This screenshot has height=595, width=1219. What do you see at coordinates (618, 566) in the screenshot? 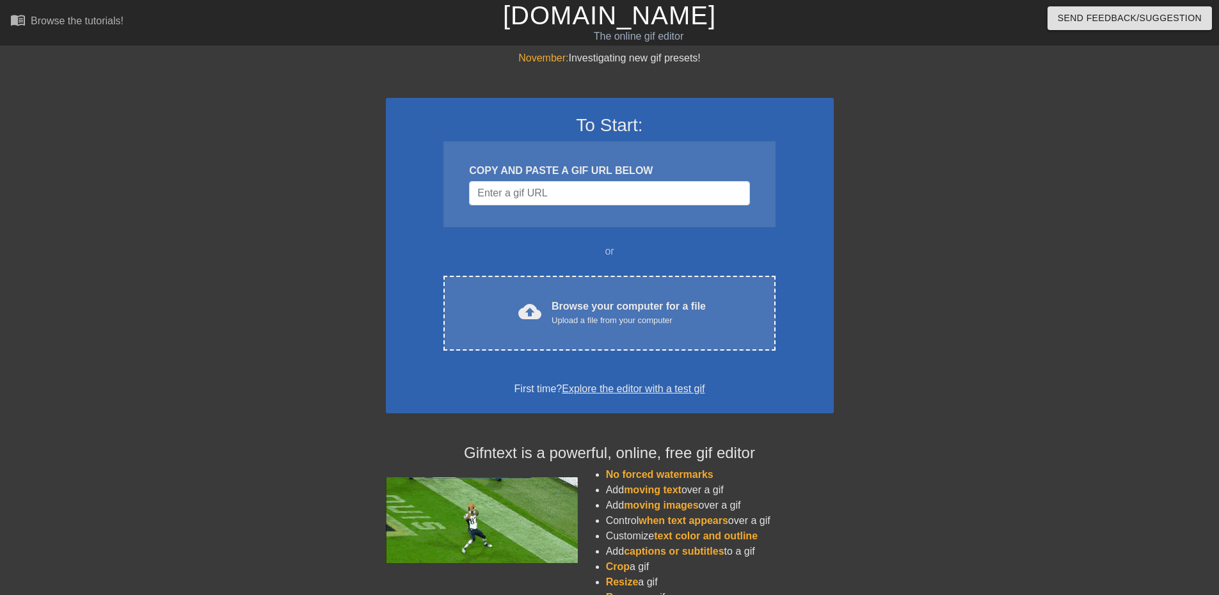
I see `span: Crop` at bounding box center [618, 566].